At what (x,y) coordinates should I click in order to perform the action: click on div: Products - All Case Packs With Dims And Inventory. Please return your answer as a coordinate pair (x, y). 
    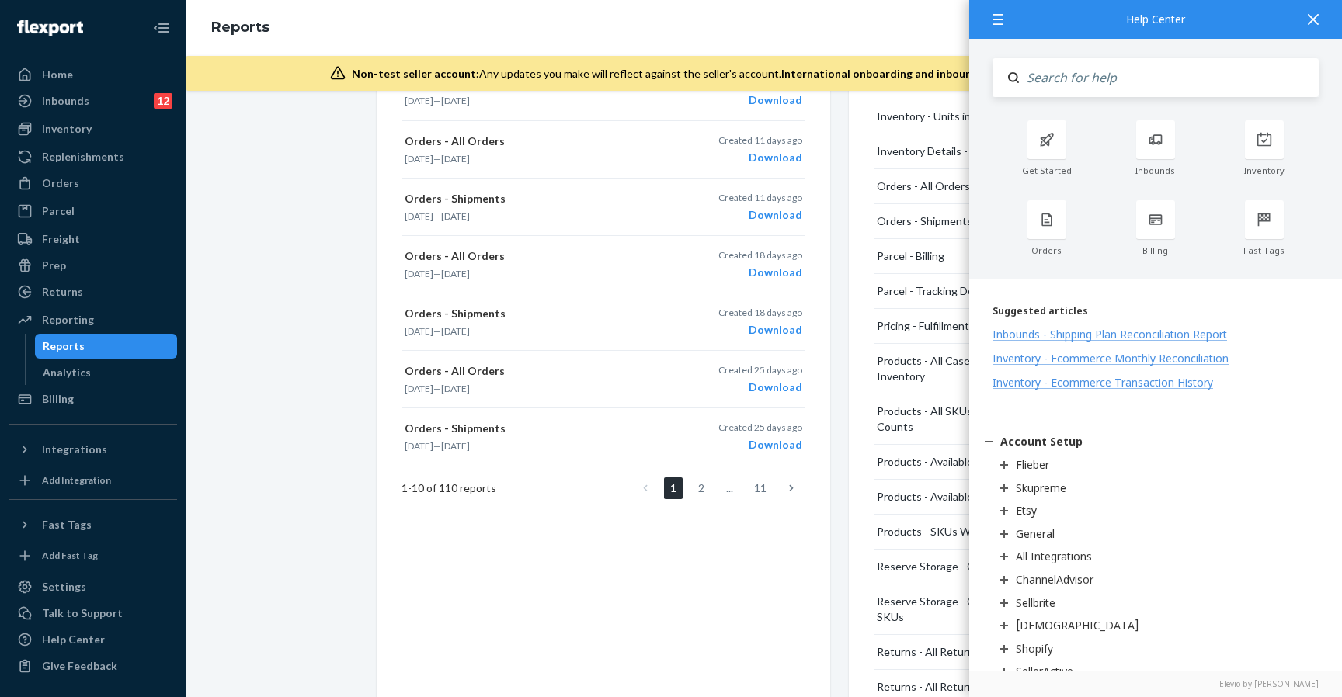
    Looking at the image, I should click on (992, 369).